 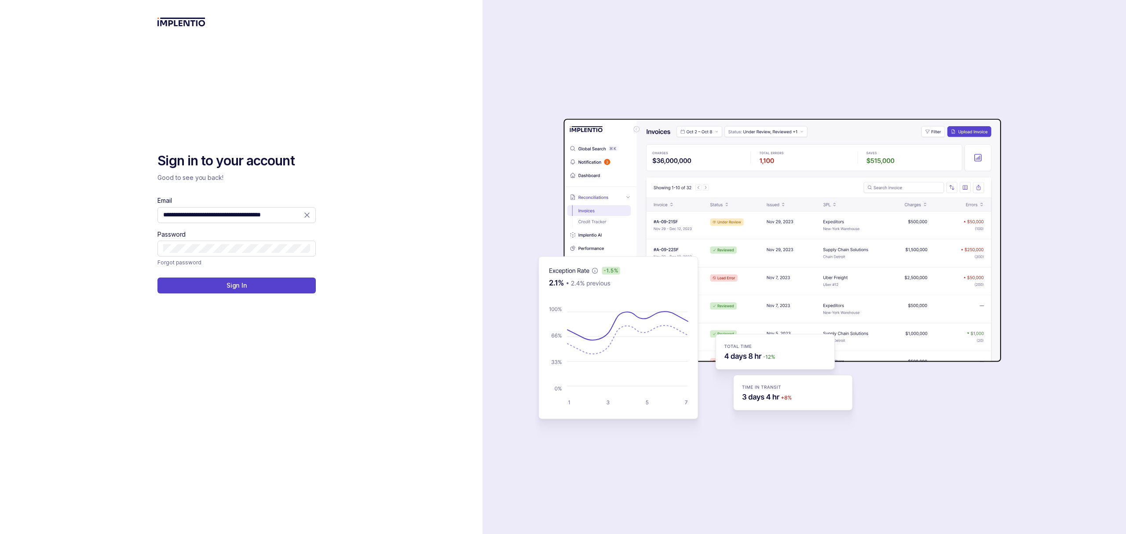 I want to click on p: Good to see you back!, so click(x=237, y=178).